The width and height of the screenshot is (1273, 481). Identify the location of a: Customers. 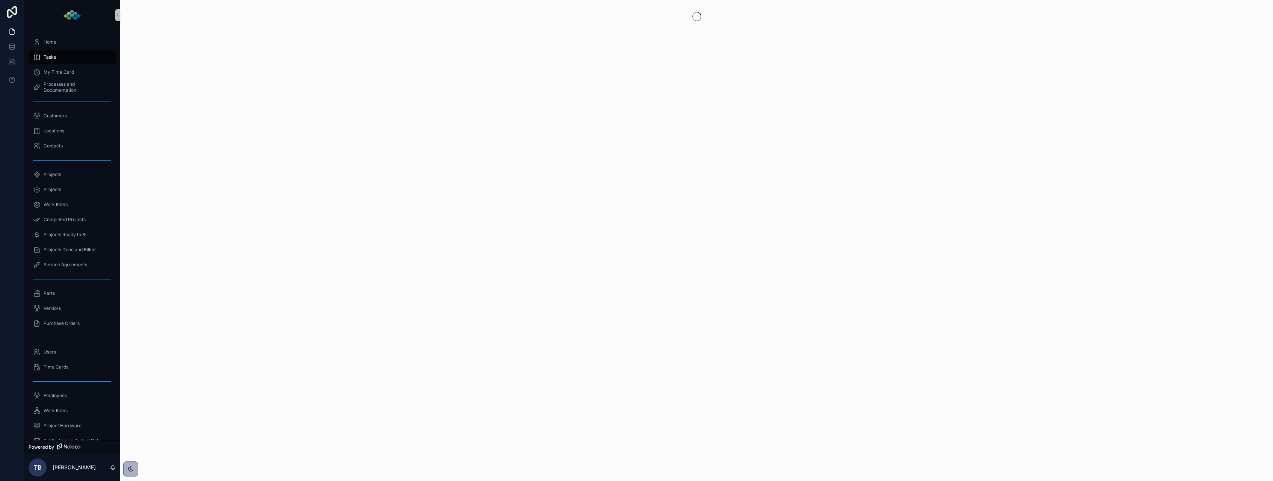
(72, 116).